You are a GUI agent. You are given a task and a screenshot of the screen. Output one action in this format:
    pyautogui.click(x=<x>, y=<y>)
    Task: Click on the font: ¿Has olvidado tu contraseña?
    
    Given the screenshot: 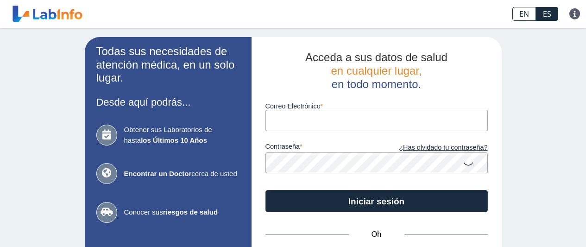 What is the action you would take?
    pyautogui.click(x=443, y=147)
    